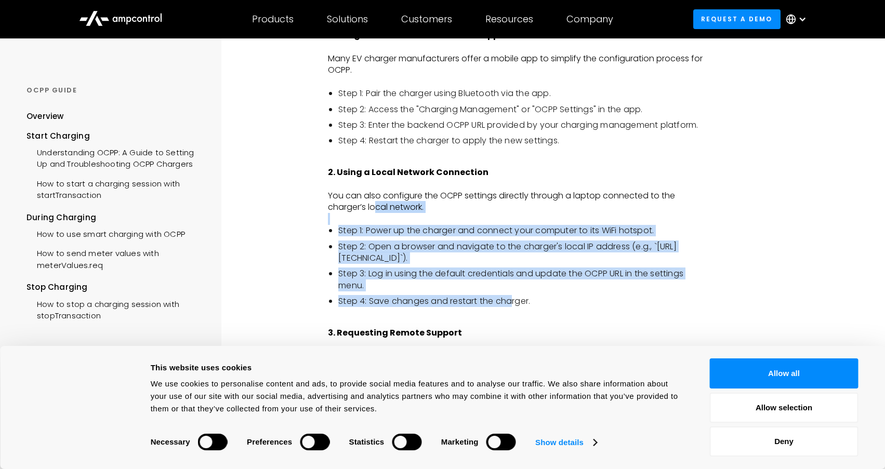 The image size is (885, 469). I want to click on div: Start Charging, so click(115, 136).